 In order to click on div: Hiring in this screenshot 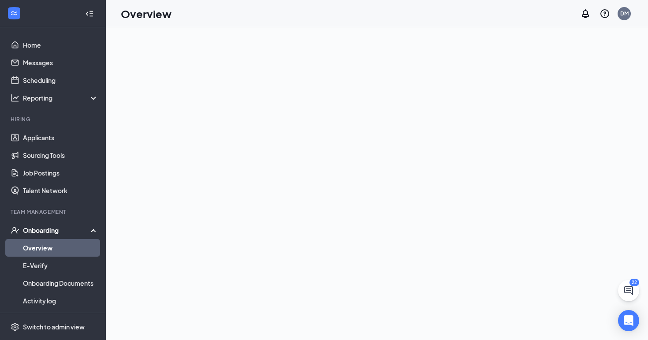, I will do `click(53, 119)`.